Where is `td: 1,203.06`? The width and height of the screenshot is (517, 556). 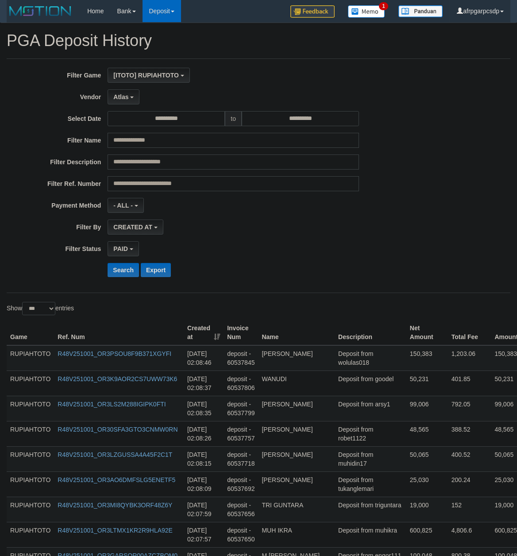
td: 1,203.06 is located at coordinates (470, 358).